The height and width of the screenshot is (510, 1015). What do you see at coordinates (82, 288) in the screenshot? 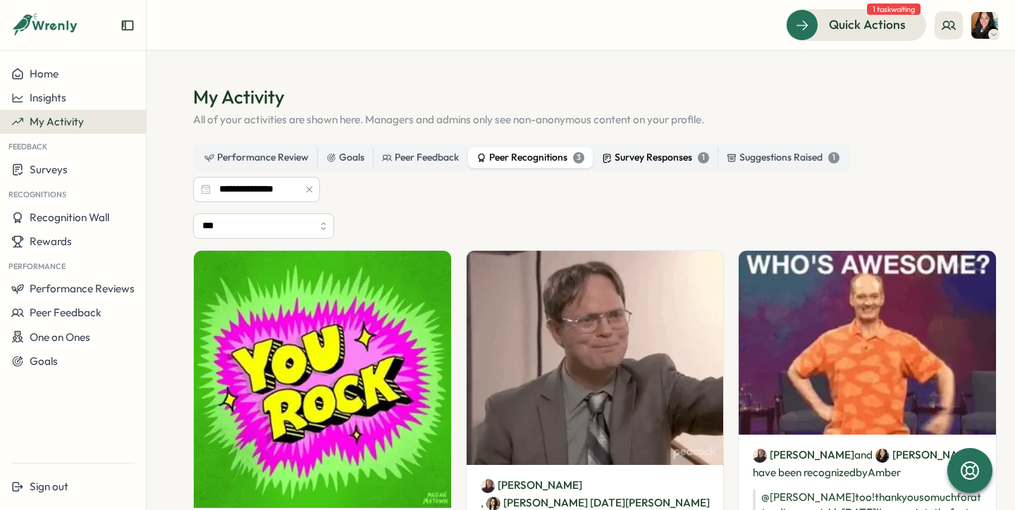
I see `span: Performance Reviews` at bounding box center [82, 288].